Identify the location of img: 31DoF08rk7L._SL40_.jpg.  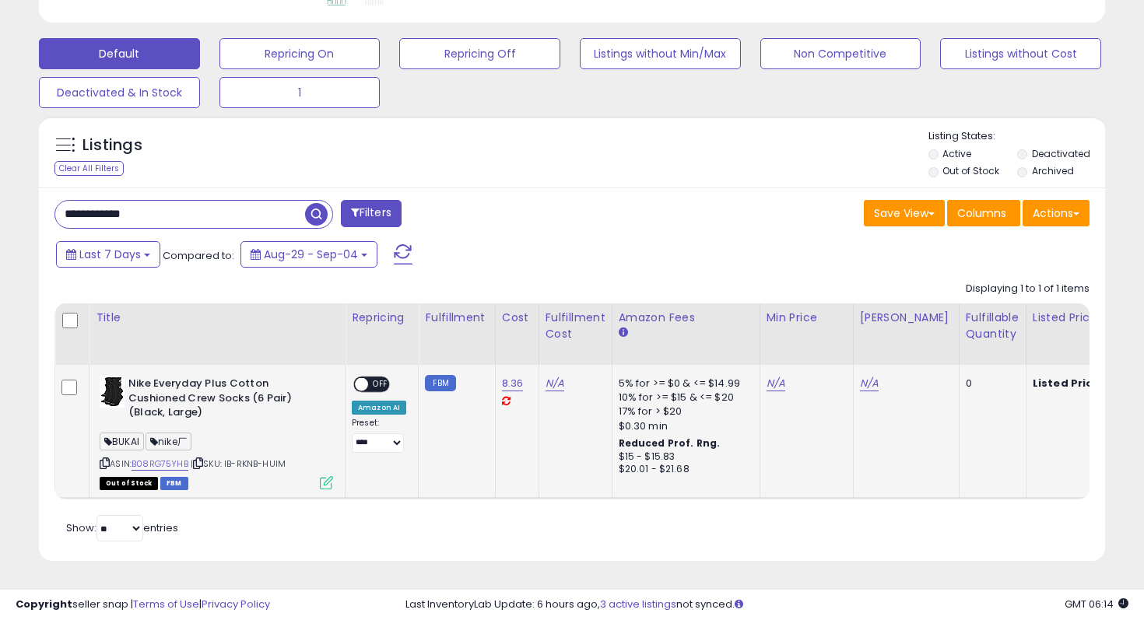
(112, 392).